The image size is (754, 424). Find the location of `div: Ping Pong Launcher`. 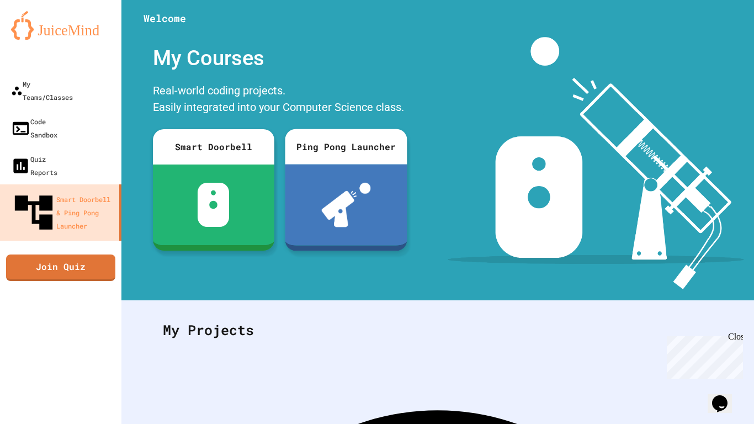

div: Ping Pong Launcher is located at coordinates (346, 146).